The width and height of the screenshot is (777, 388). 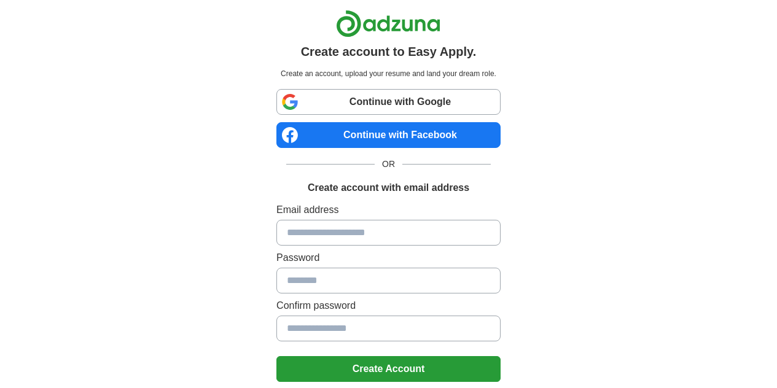 I want to click on label: Confirm password, so click(x=388, y=306).